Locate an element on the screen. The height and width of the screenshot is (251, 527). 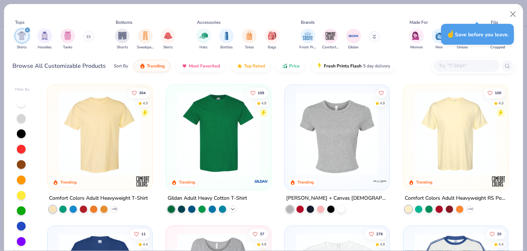
button: Most Favorited is located at coordinates (201, 66).